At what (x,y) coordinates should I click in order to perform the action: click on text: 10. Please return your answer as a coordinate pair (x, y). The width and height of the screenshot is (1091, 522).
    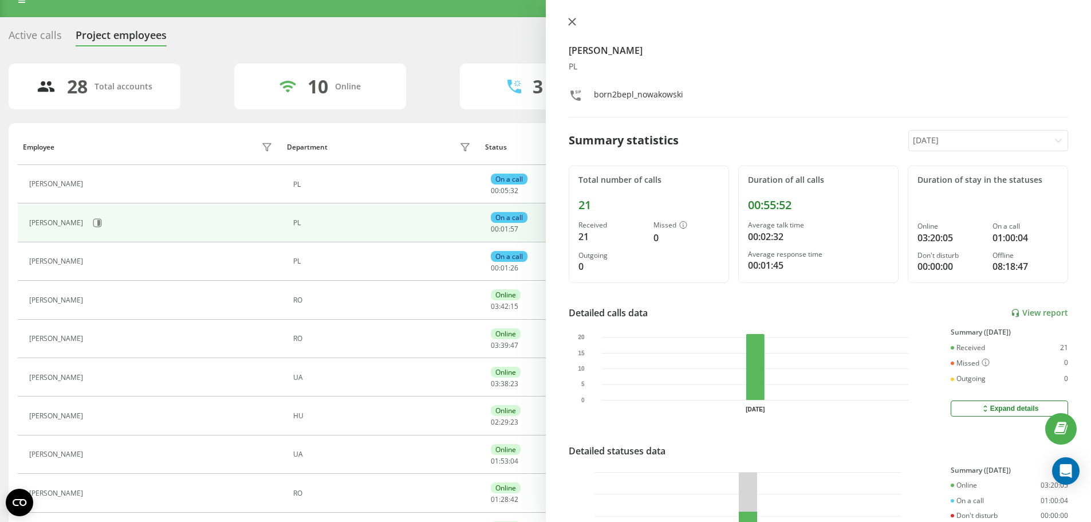
    Looking at the image, I should click on (581, 368).